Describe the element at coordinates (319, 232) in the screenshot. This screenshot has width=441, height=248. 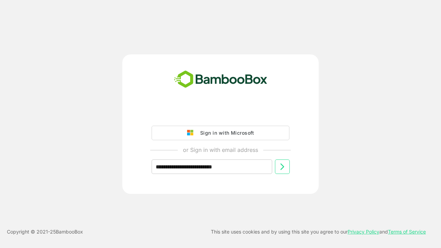
I see `p: This site uses cookies and by using this site you agree to our and` at that location.